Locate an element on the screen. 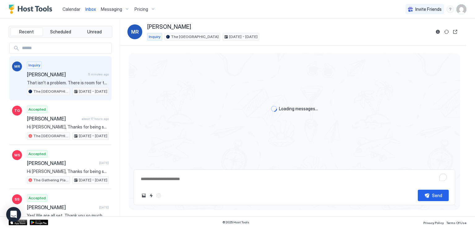 The height and width of the screenshot is (228, 475). span: That isn’t a problem. There is room for two cars. is located at coordinates (68, 83).